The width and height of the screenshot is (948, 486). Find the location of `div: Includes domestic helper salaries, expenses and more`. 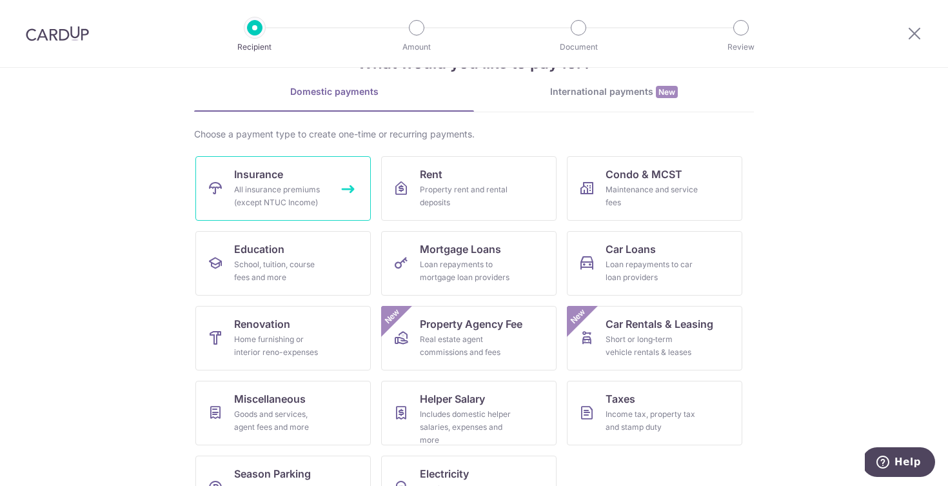

div: Includes domestic helper salaries, expenses and more is located at coordinates (466, 427).